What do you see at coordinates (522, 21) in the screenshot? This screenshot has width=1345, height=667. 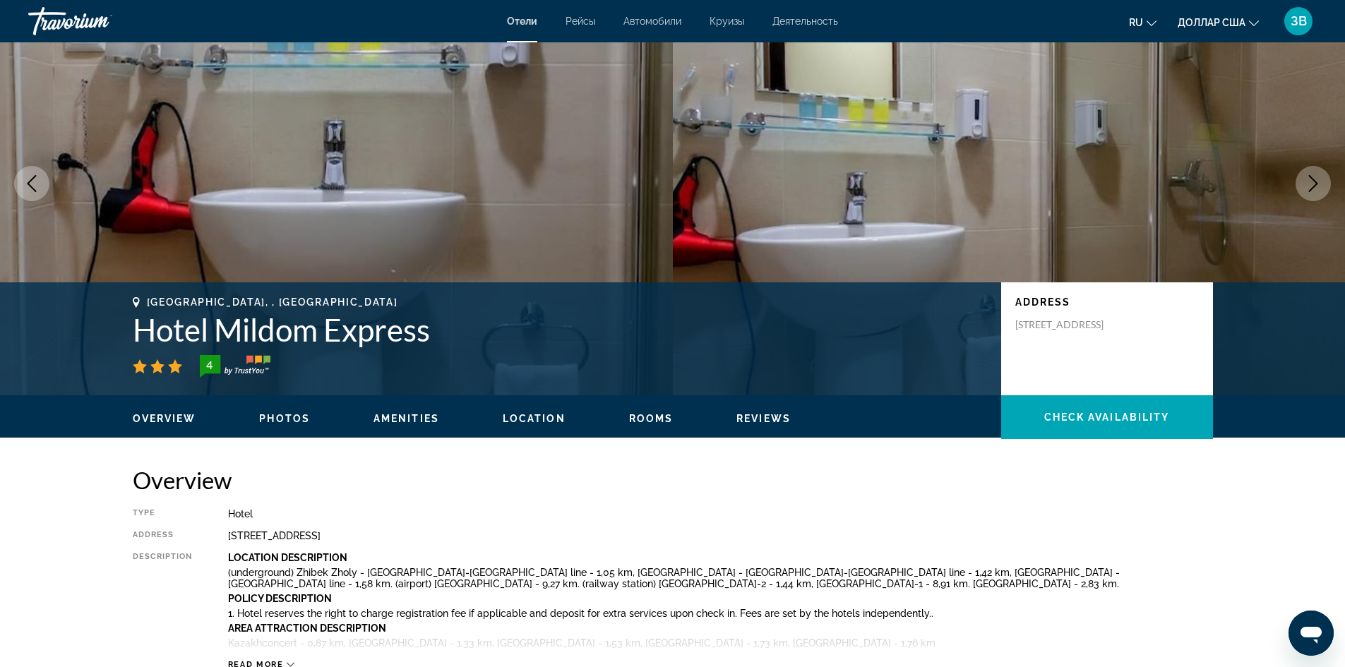 I see `a: Отели` at bounding box center [522, 21].